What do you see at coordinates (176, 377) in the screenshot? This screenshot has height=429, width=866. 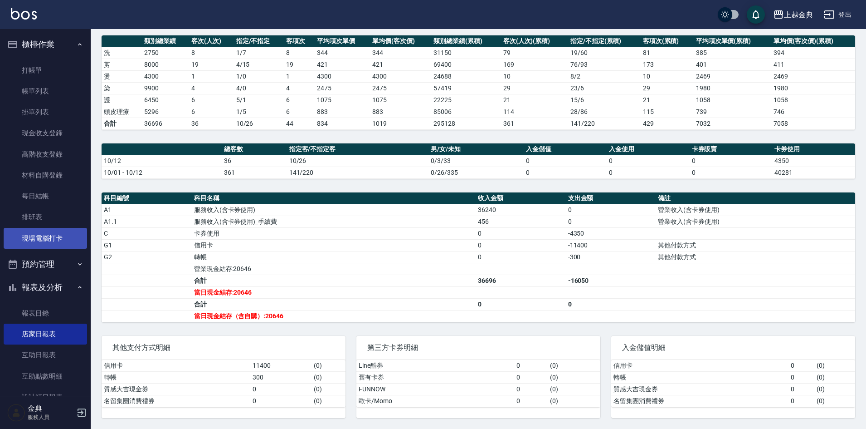 I see `td: 轉帳` at bounding box center [176, 377].